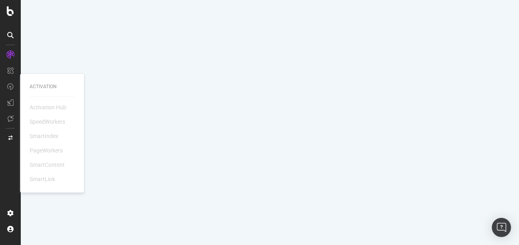 This screenshot has height=245, width=519. What do you see at coordinates (46, 151) in the screenshot?
I see `div: PageWorkers` at bounding box center [46, 151].